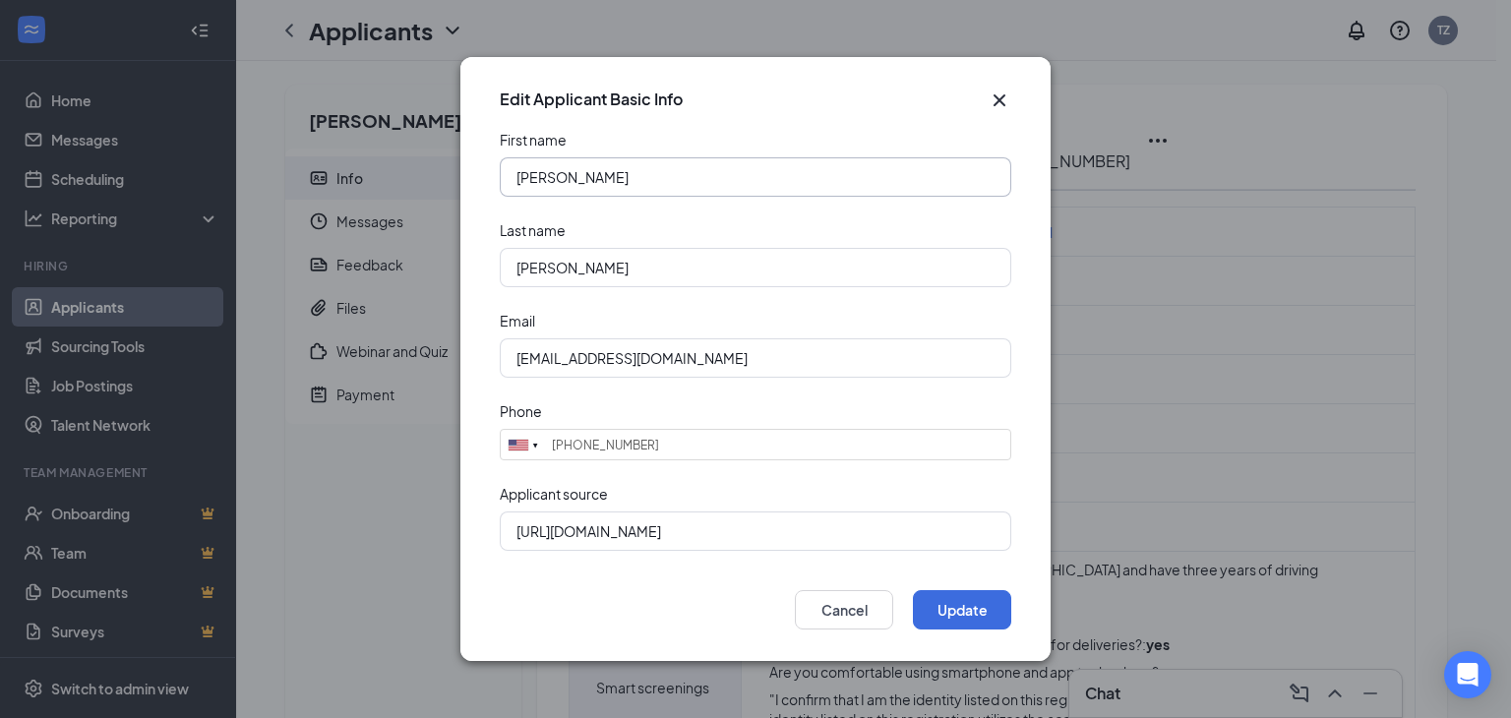 This screenshot has height=718, width=1511. What do you see at coordinates (756, 445) in the screenshot?
I see `input: (201) 555-0123` at bounding box center [756, 445].